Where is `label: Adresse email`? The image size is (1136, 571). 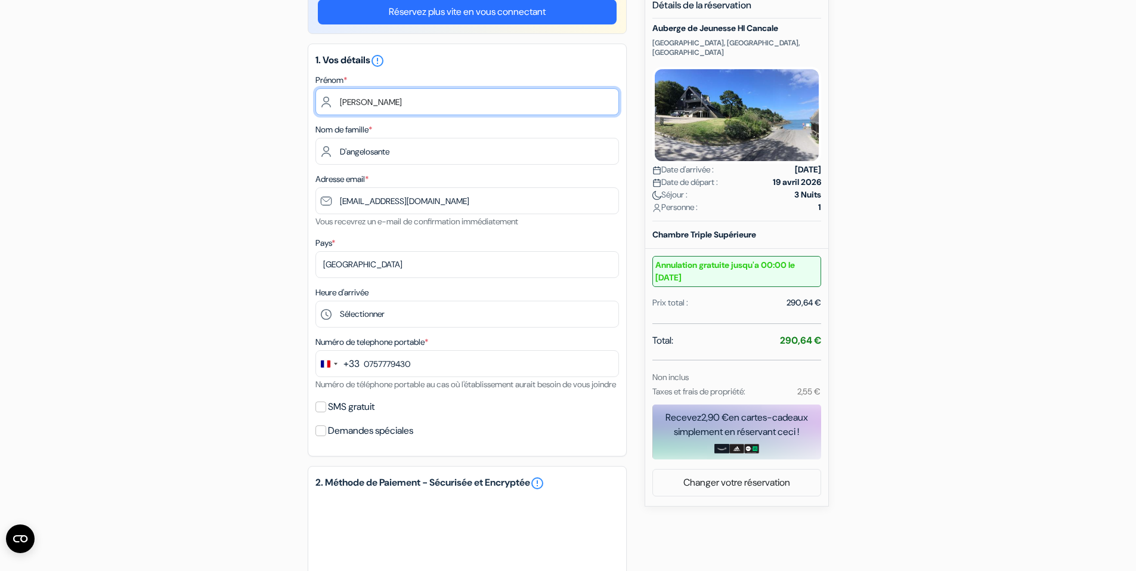
label: Adresse email is located at coordinates (342, 179).